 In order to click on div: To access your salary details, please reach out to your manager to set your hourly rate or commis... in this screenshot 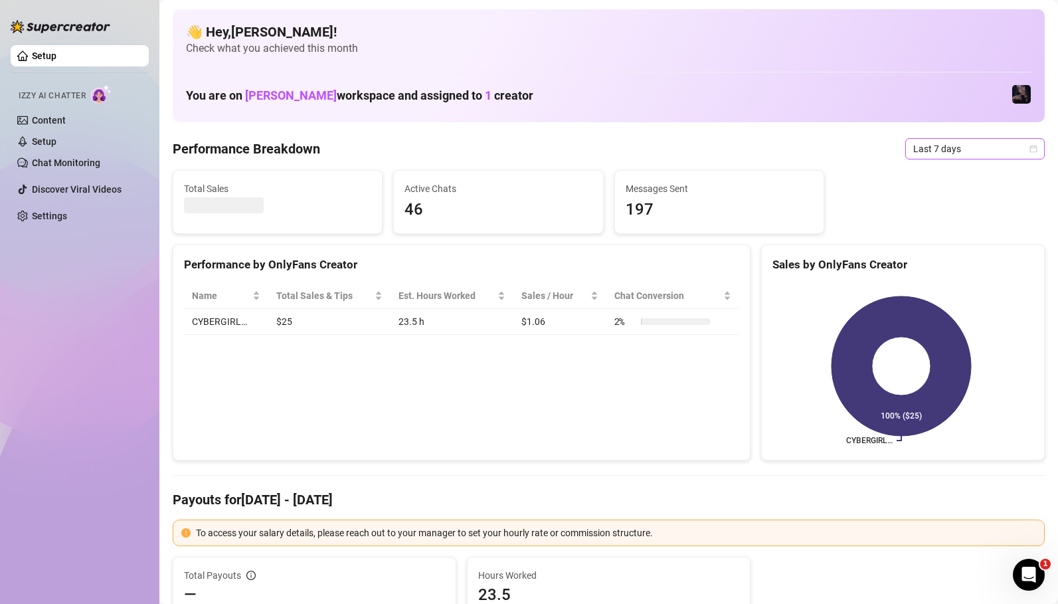, I will do `click(616, 533)`.